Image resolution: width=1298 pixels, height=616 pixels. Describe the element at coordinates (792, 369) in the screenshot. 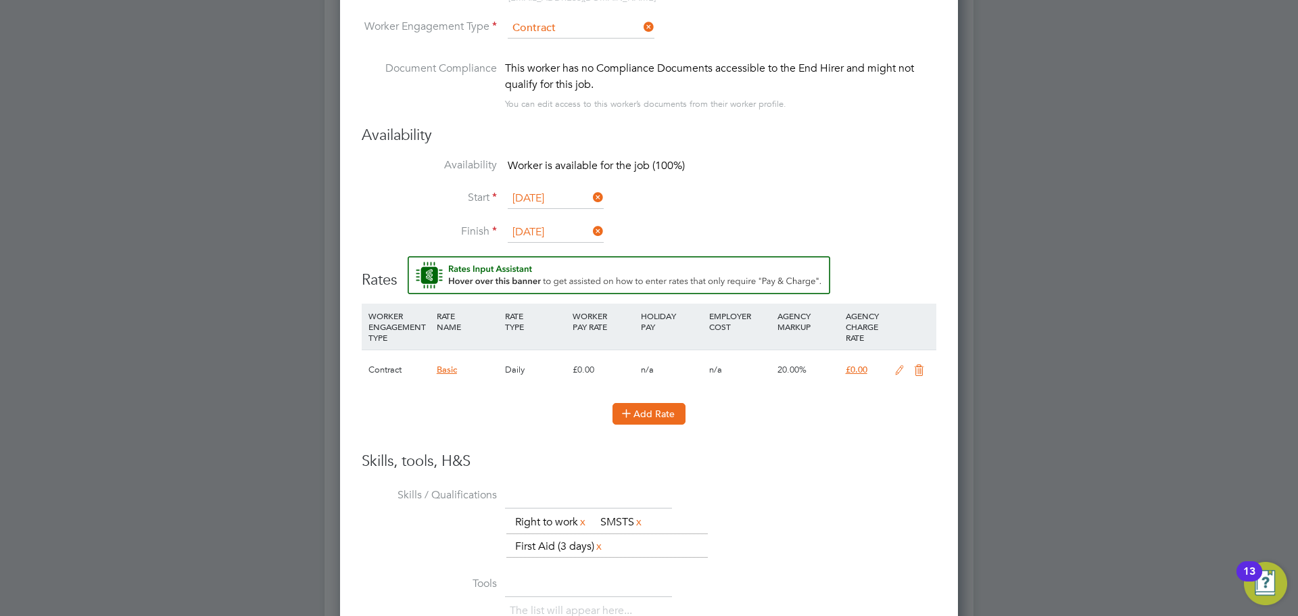

I see `span: 20.00%` at that location.